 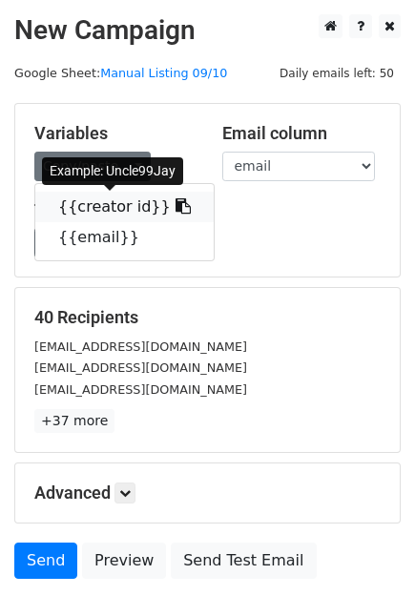 What do you see at coordinates (243, 561) in the screenshot?
I see `a: Send Test Email` at bounding box center [243, 561].